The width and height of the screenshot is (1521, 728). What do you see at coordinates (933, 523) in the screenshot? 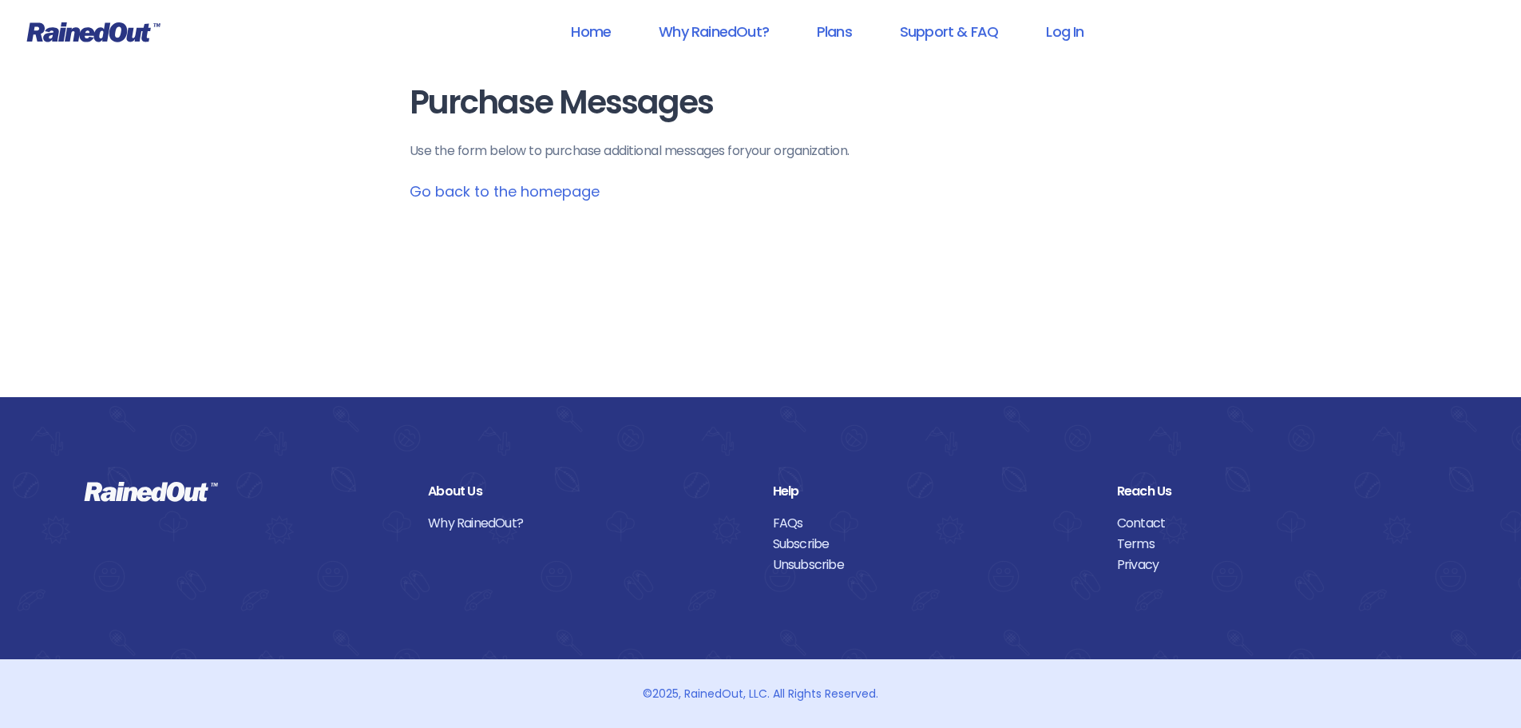
I see `a: FAQs` at bounding box center [933, 523].